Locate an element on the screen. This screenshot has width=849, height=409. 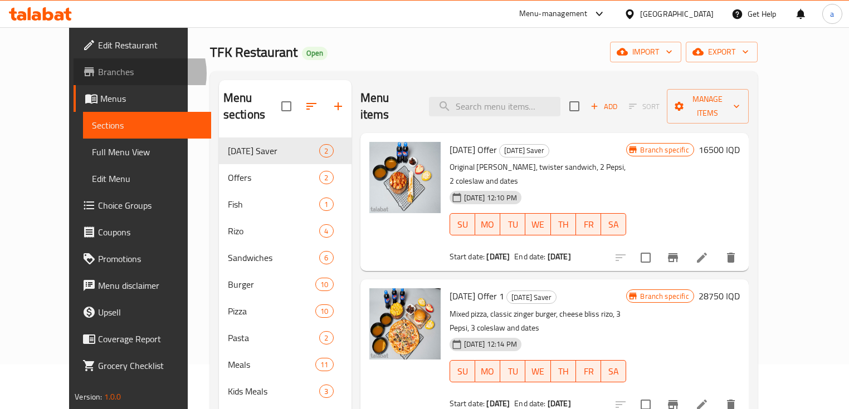
span: WE is located at coordinates (538, 225).